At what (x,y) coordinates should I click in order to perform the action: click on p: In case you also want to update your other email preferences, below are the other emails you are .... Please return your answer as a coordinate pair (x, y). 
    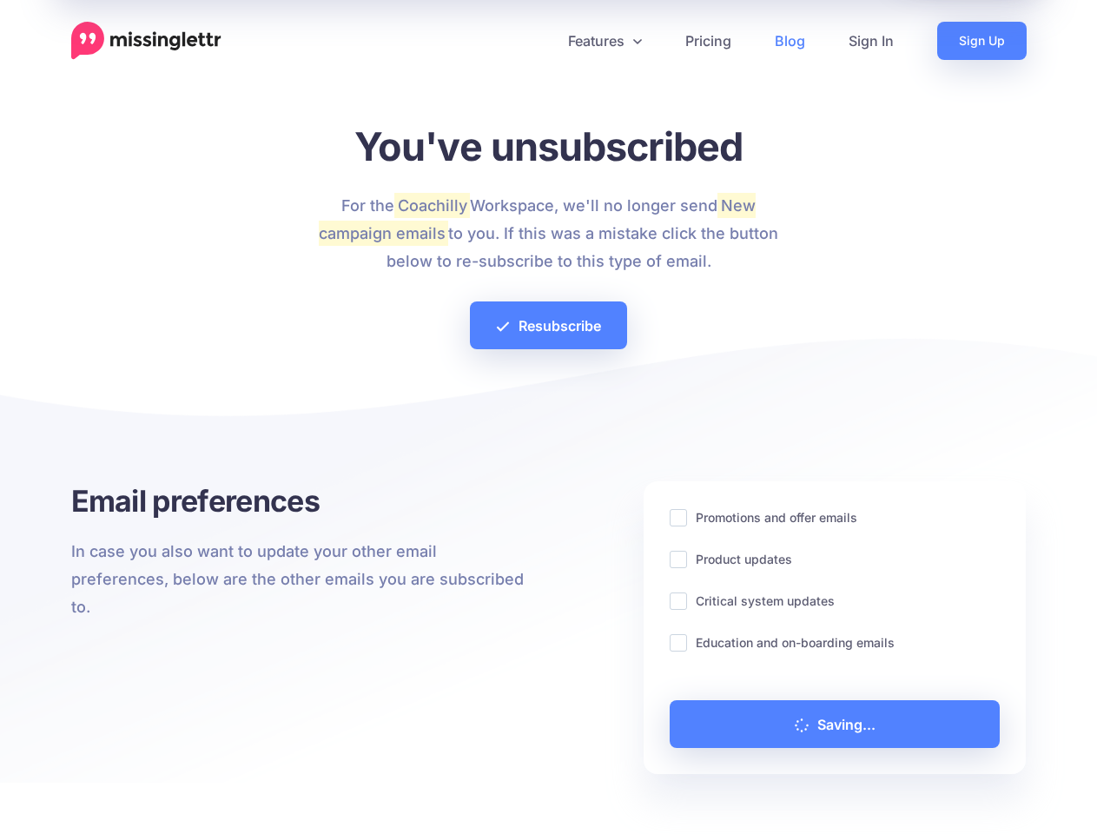
    Looking at the image, I should click on (303, 579).